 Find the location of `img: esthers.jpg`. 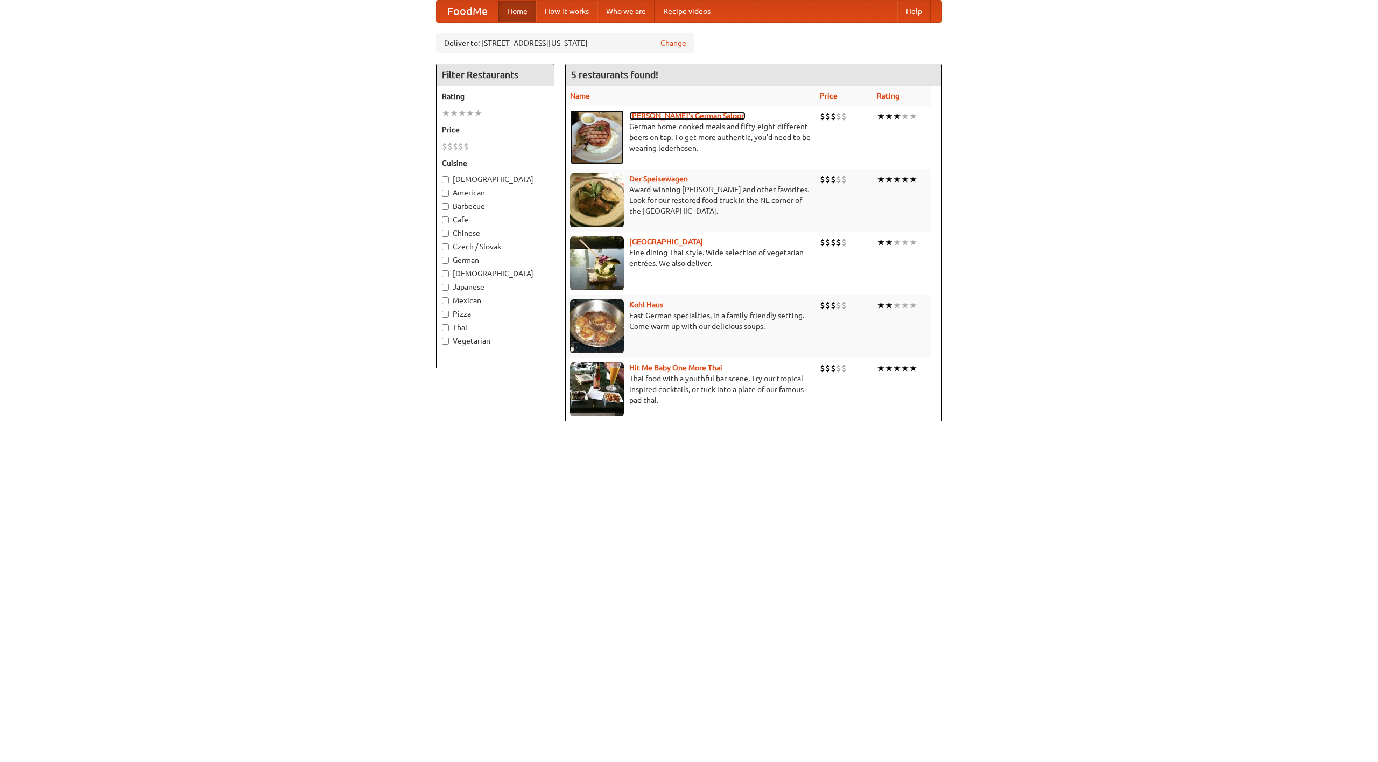

img: esthers.jpg is located at coordinates (597, 137).